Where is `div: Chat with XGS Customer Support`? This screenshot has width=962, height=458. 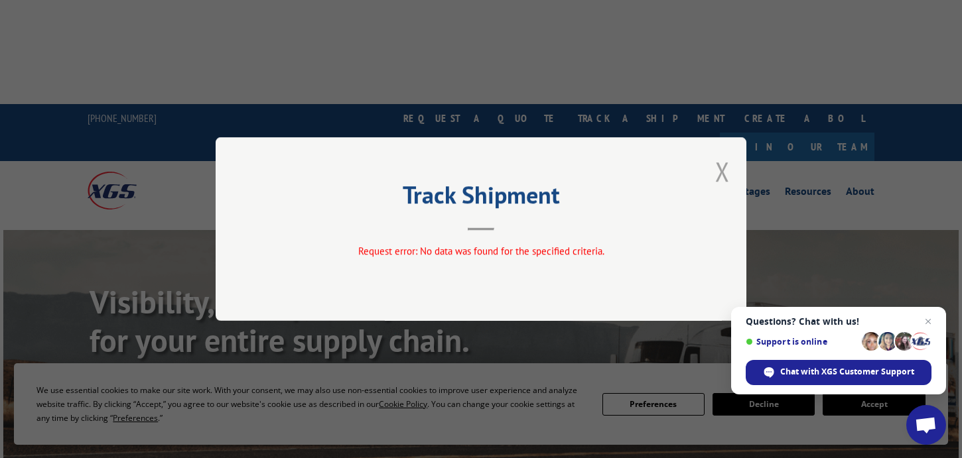
div: Chat with XGS Customer Support is located at coordinates (838, 373).